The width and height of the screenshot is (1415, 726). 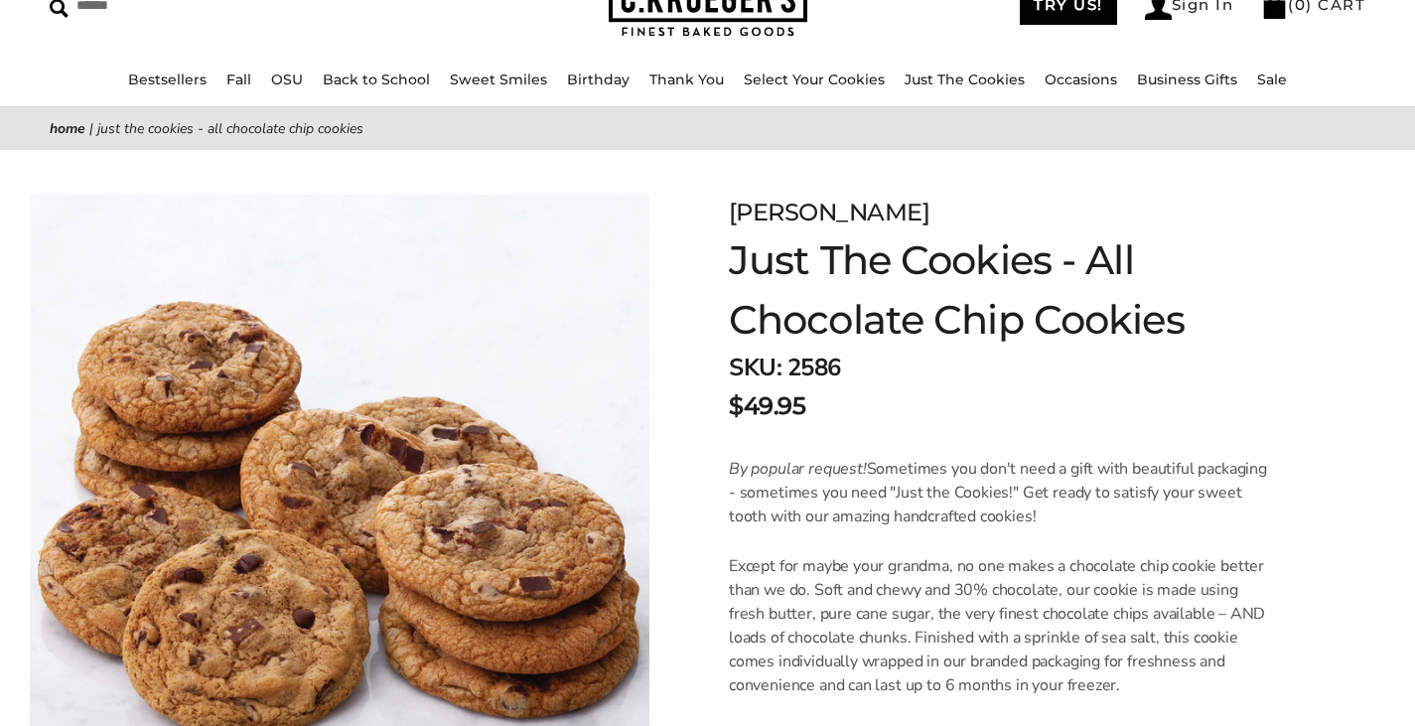 I want to click on a: Birthday, so click(x=598, y=79).